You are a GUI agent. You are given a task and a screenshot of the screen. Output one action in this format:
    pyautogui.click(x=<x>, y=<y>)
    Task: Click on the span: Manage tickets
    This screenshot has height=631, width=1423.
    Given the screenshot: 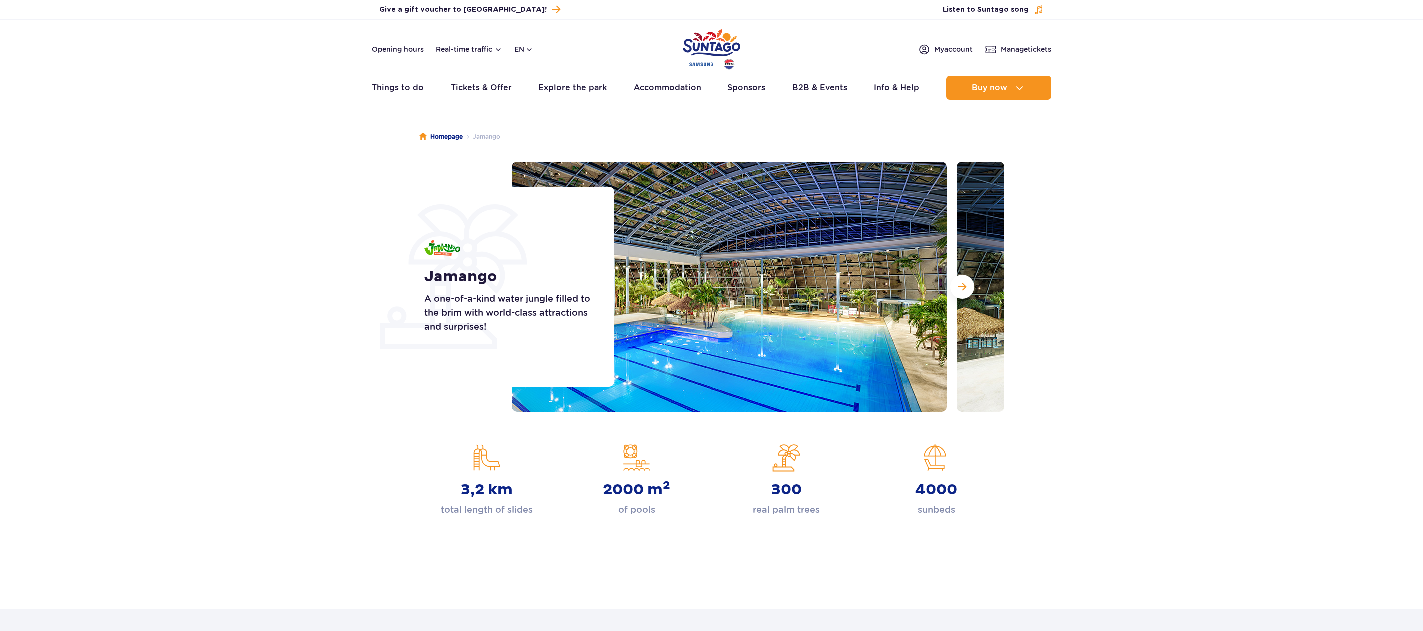 What is the action you would take?
    pyautogui.click(x=1026, y=49)
    